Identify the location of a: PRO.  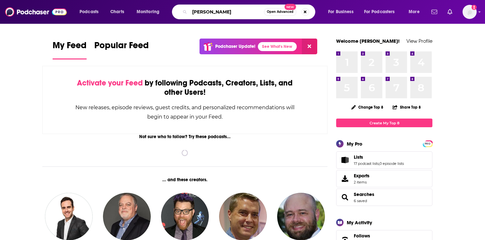
(428, 143).